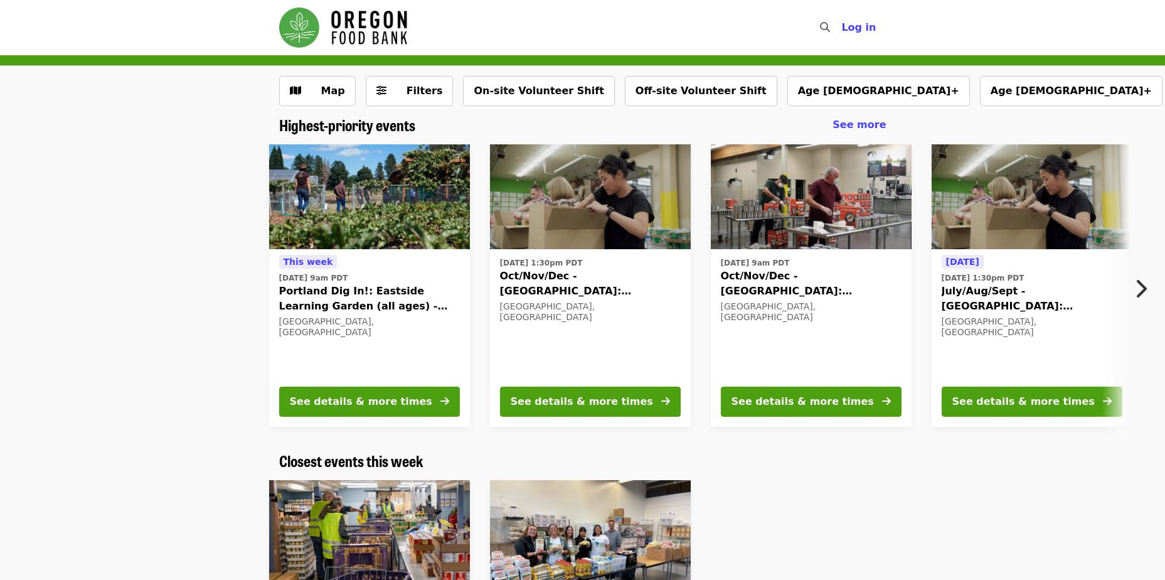 This screenshot has height=580, width=1165. Describe the element at coordinates (842, 28) in the screenshot. I see `input: Search` at that location.